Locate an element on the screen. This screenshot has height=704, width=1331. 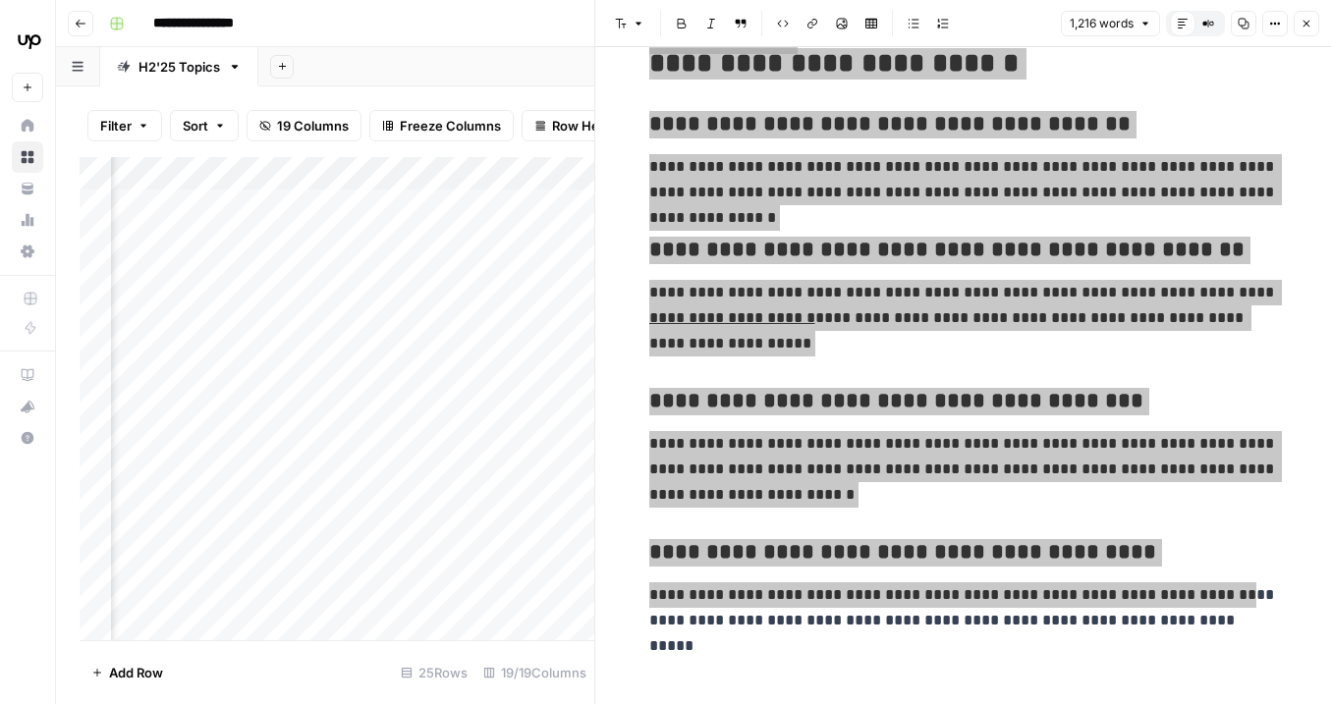
button: Workspace: Upwork is located at coordinates (27, 40).